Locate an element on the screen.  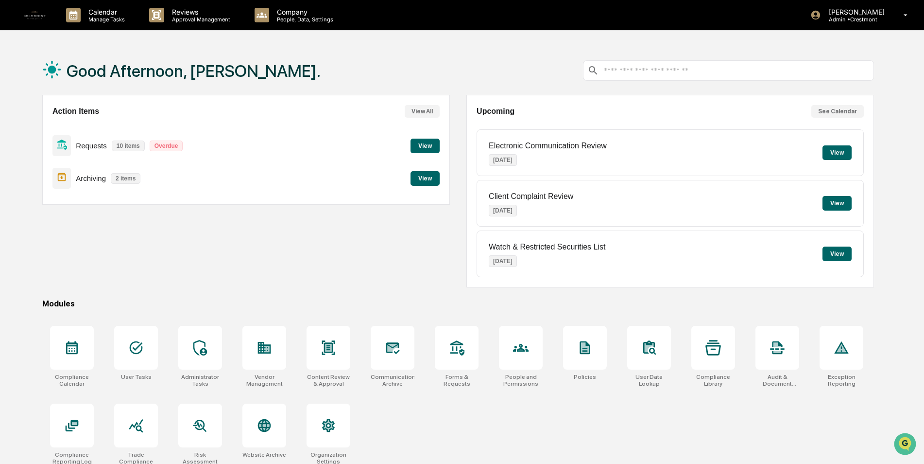
p: 10 items is located at coordinates (128, 146).